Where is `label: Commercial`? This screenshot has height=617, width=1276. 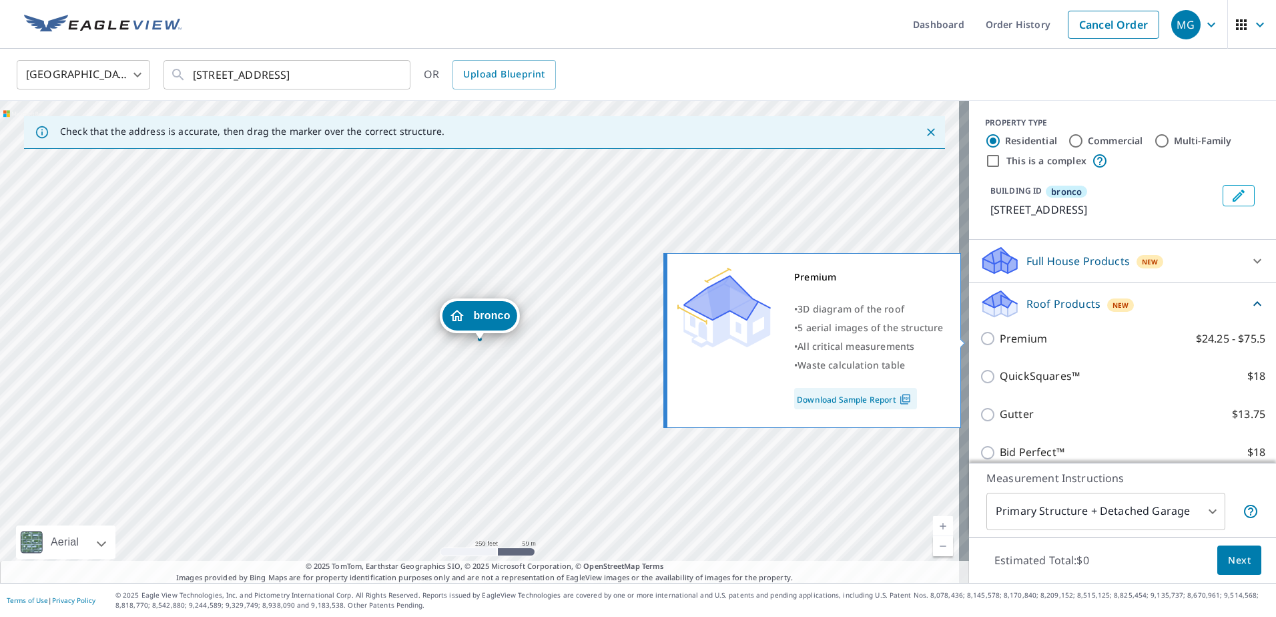 label: Commercial is located at coordinates (1115, 141).